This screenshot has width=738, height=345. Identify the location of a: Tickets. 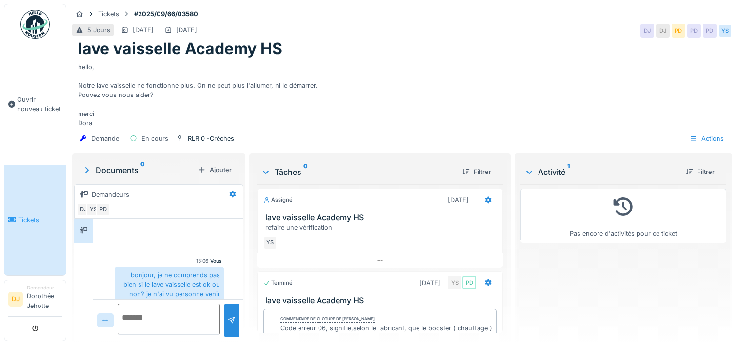
(35, 220).